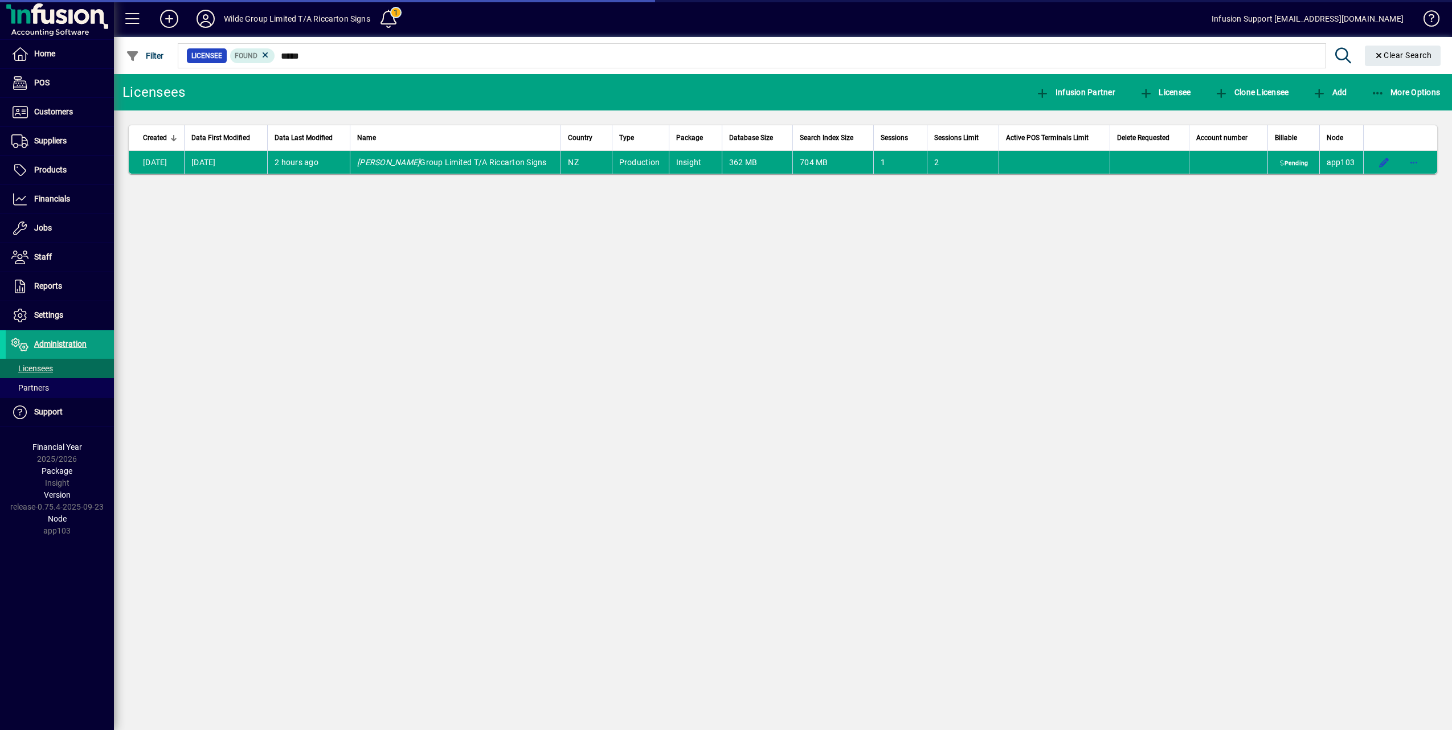 This screenshot has height=730, width=1452. Describe the element at coordinates (833, 138) in the screenshot. I see `div: Search Index Size` at that location.